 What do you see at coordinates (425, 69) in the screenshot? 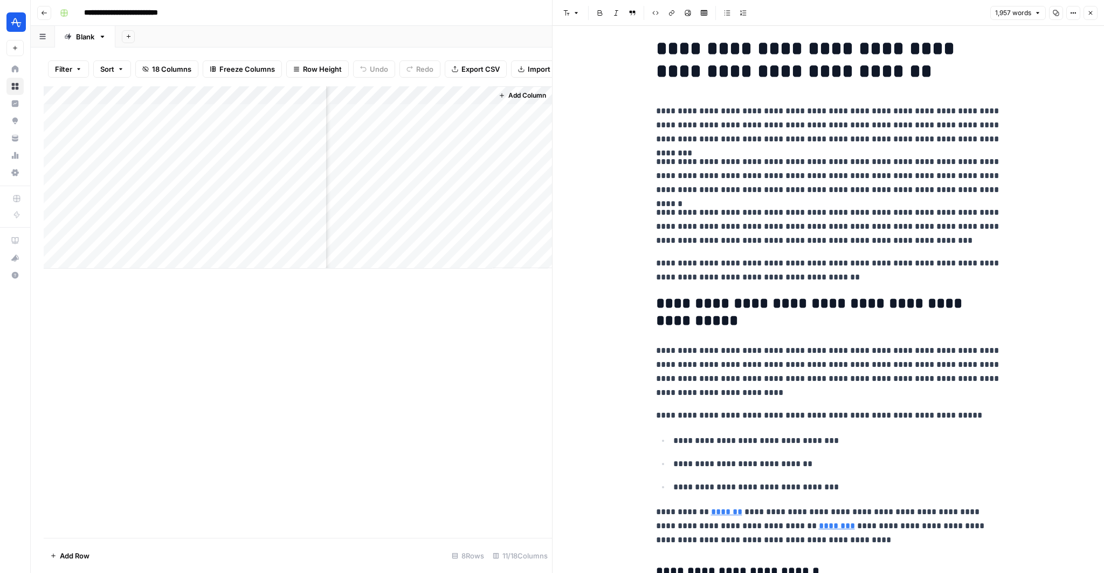
I see `span: Redo` at bounding box center [425, 69].